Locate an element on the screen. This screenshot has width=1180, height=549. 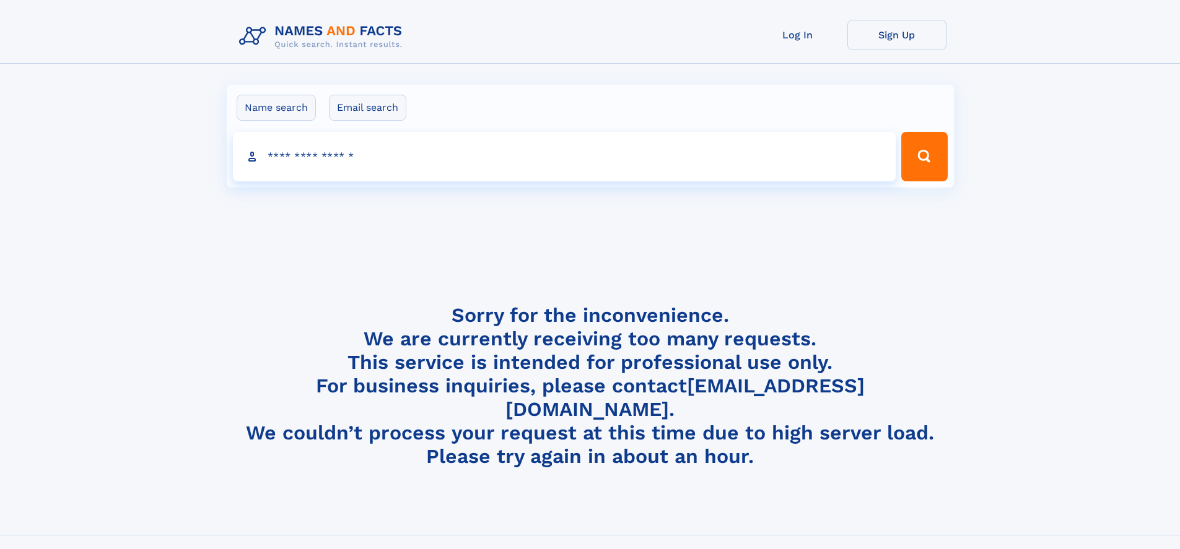
label: Email search is located at coordinates (367, 108).